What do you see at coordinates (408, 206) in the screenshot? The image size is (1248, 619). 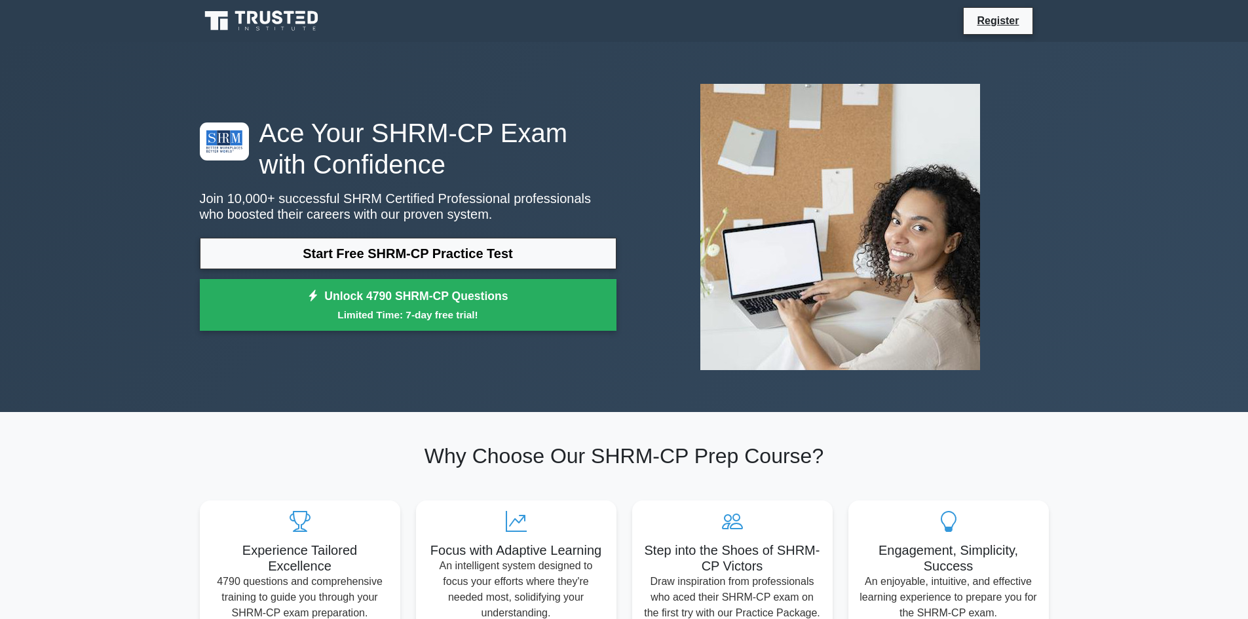 I see `p: Join 10,000+ successful SHRM Certified Professional professionals who boosted their careers with ...` at bounding box center [408, 206].